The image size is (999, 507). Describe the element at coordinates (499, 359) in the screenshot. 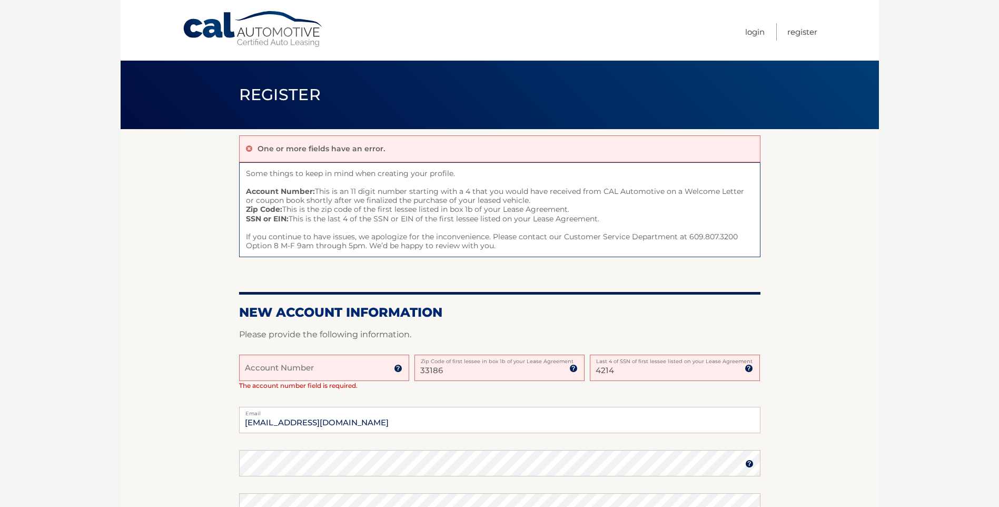

I see `label: Zip Code of first lessee in box 1b of your Lease Agreement` at that location.